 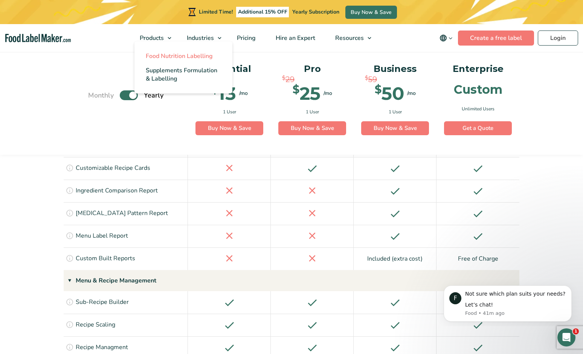 I want to click on a: Login, so click(x=558, y=38).